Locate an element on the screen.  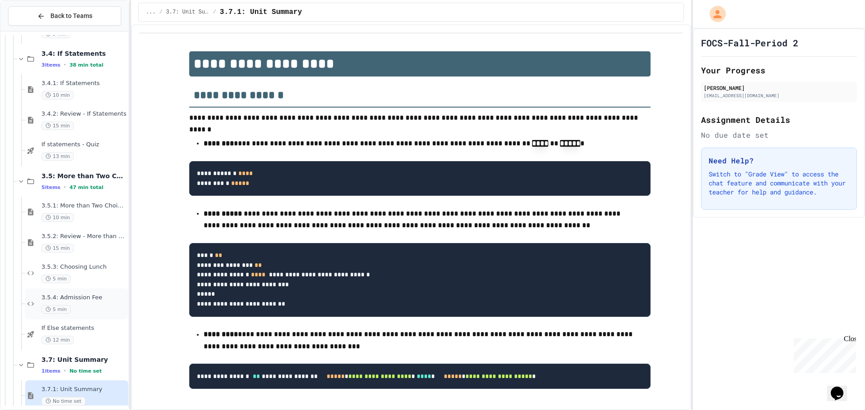
span: 3.5.3: Choosing Lunch is located at coordinates (84, 267).